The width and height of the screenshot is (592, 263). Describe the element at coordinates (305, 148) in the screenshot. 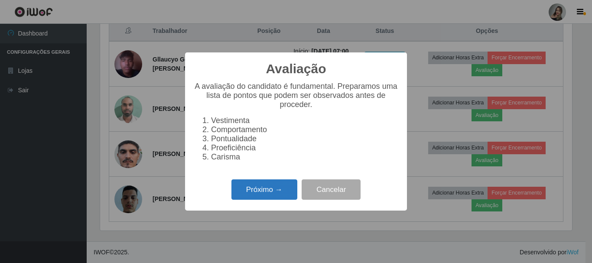

I see `li: Proeficiência` at that location.